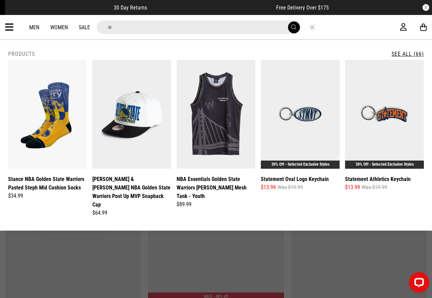  Describe the element at coordinates (216, 204) in the screenshot. I see `div: $89.99` at that location.